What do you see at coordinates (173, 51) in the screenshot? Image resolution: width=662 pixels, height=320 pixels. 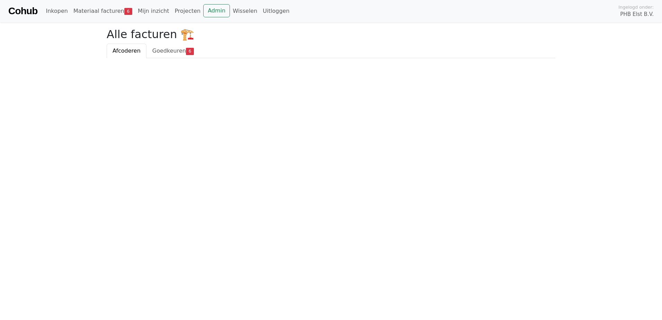 I see `a: Goedkeuren6` at bounding box center [173, 51].